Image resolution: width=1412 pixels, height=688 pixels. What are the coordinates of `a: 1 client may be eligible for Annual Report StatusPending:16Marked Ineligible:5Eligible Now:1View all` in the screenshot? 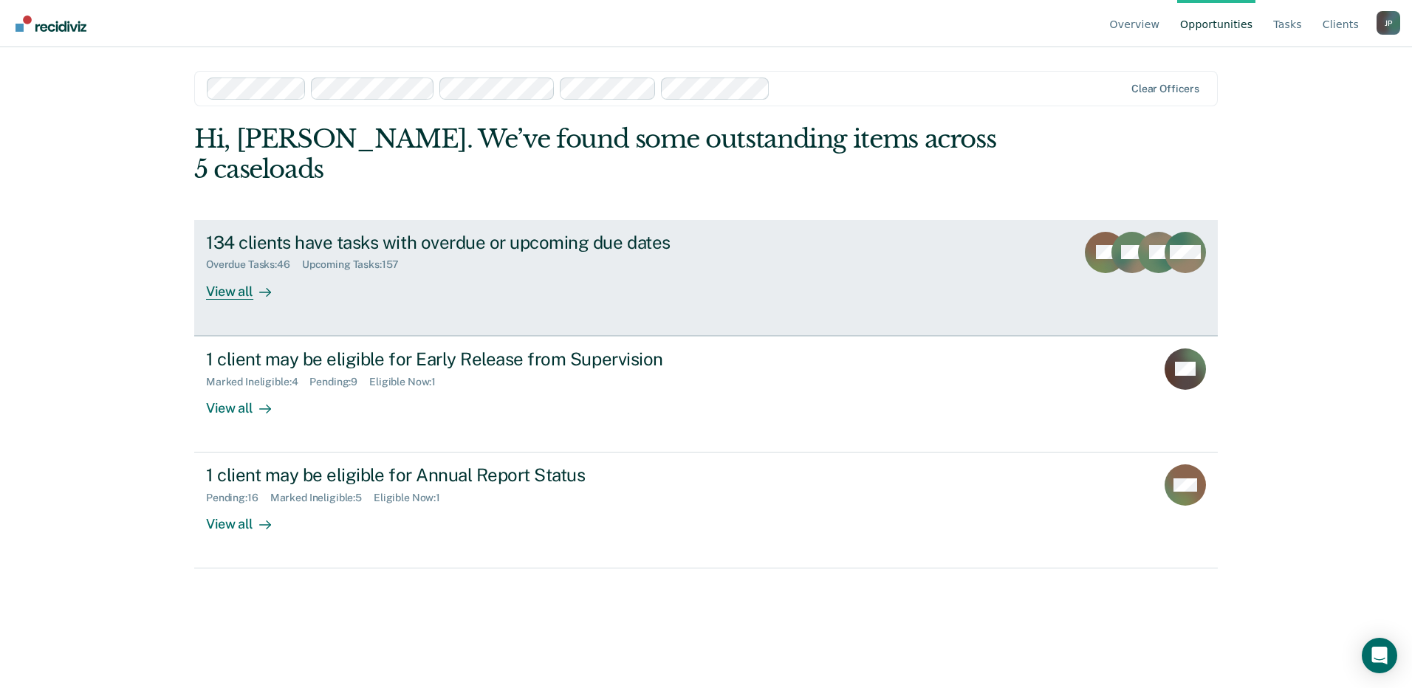 It's located at (706, 510).